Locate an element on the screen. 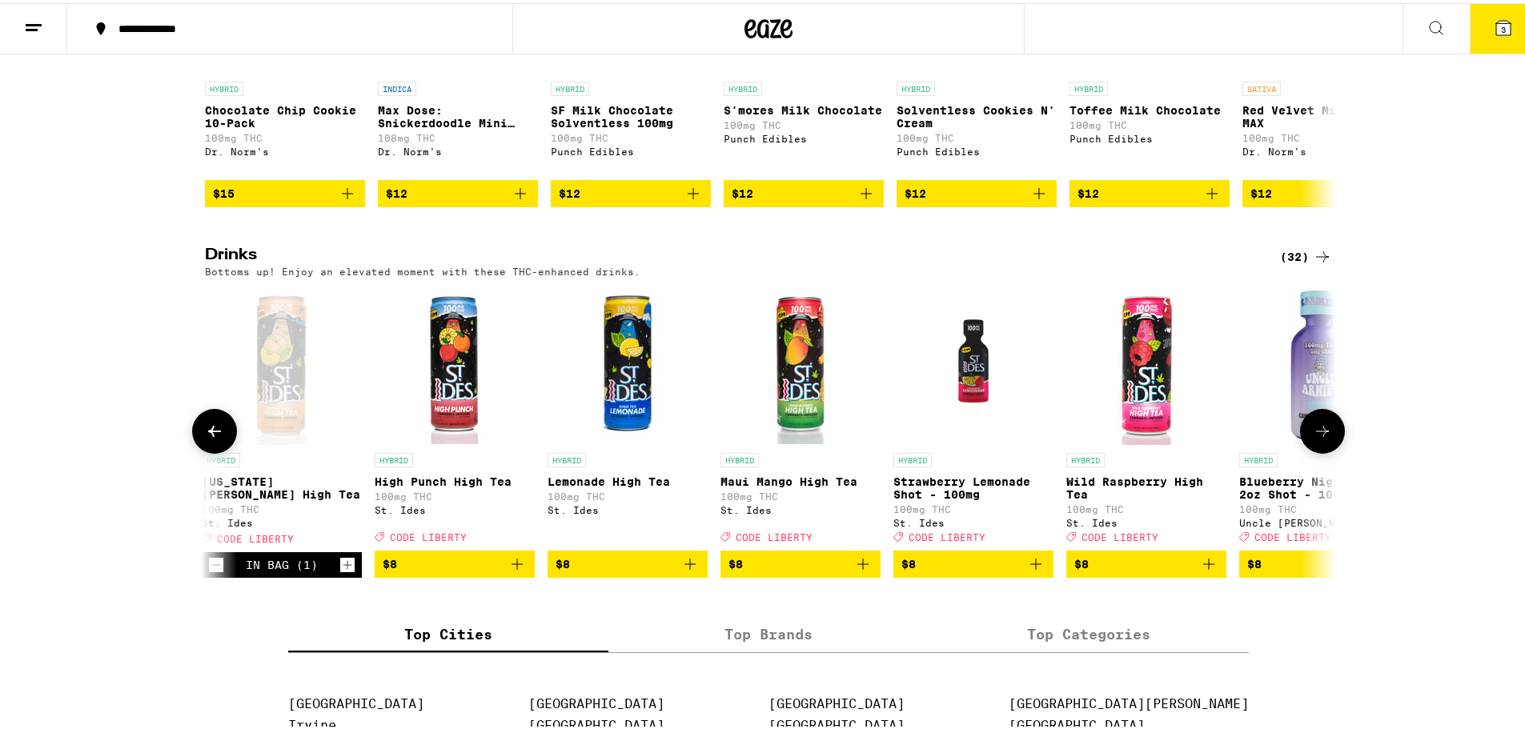  label: Top Brands is located at coordinates (768, 632).